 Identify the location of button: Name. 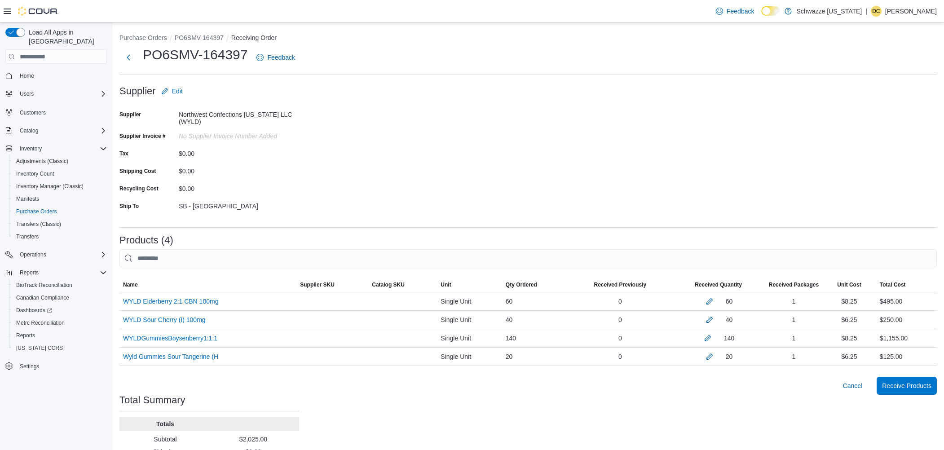
(208, 285).